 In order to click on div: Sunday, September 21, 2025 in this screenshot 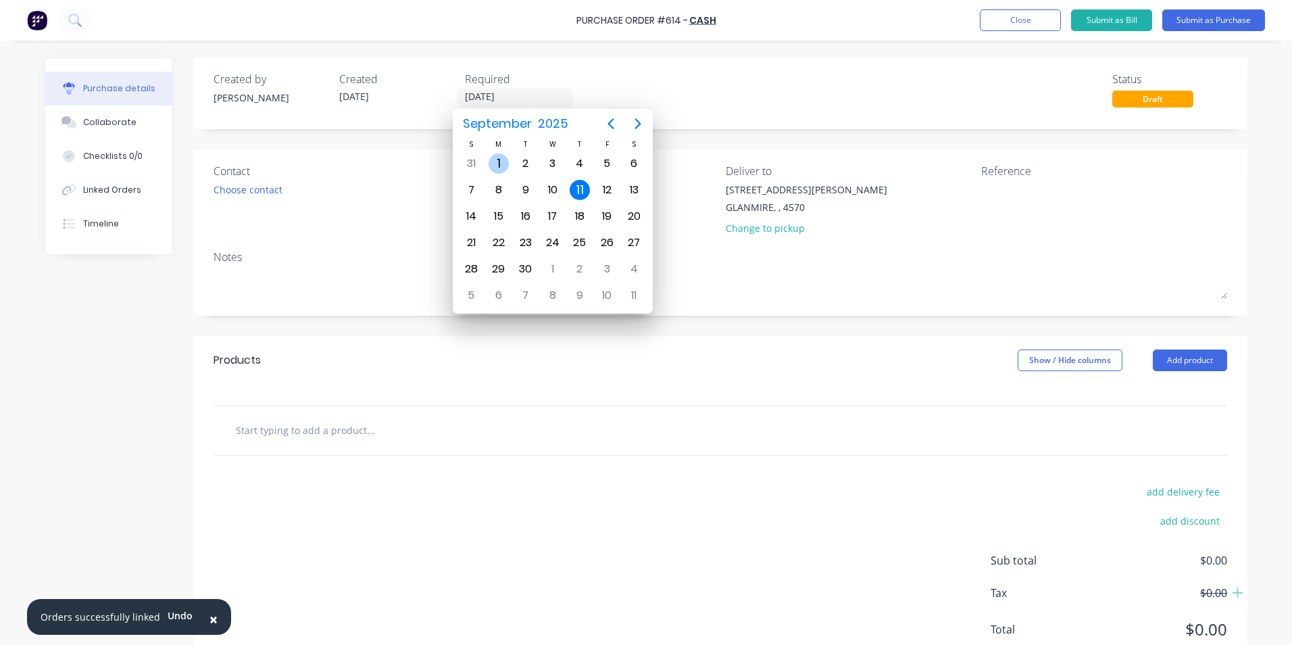, I will do `click(471, 243)`.